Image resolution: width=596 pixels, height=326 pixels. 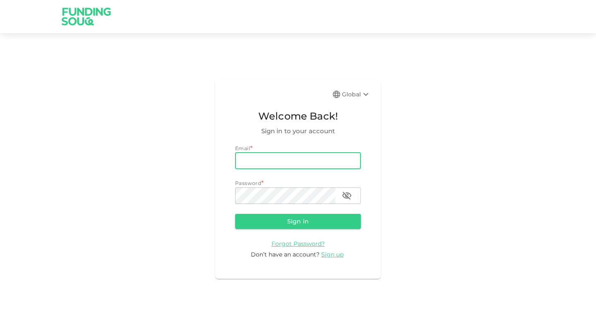 What do you see at coordinates (243, 148) in the screenshot?
I see `span: Email` at bounding box center [243, 148].